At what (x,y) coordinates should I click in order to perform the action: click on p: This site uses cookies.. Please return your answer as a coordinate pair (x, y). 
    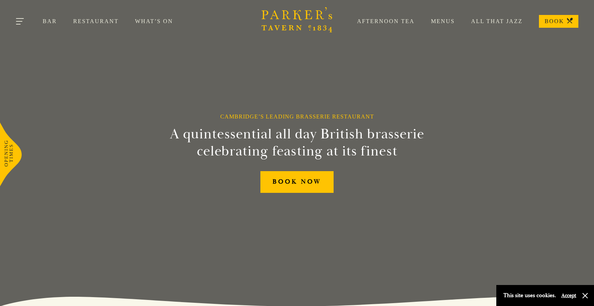
    Looking at the image, I should click on (530, 295).